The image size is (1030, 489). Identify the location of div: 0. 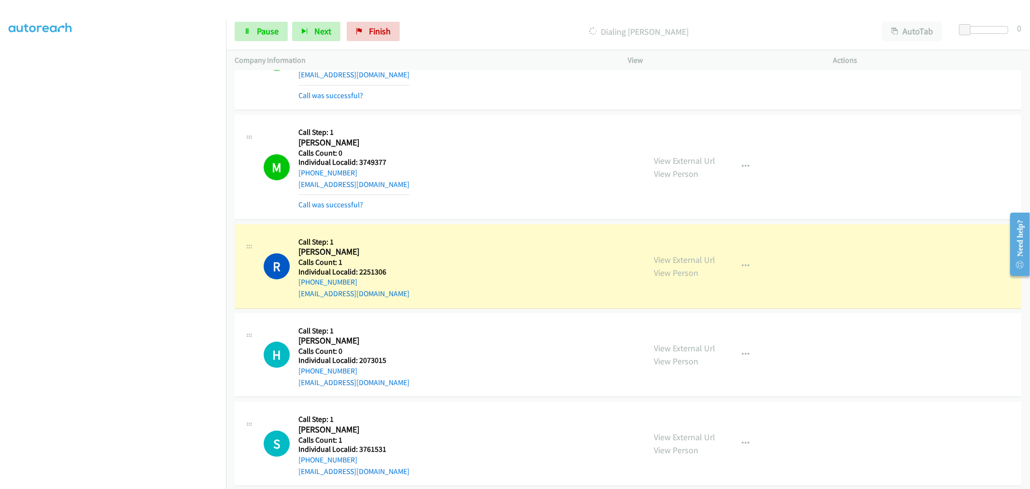
(1019, 28).